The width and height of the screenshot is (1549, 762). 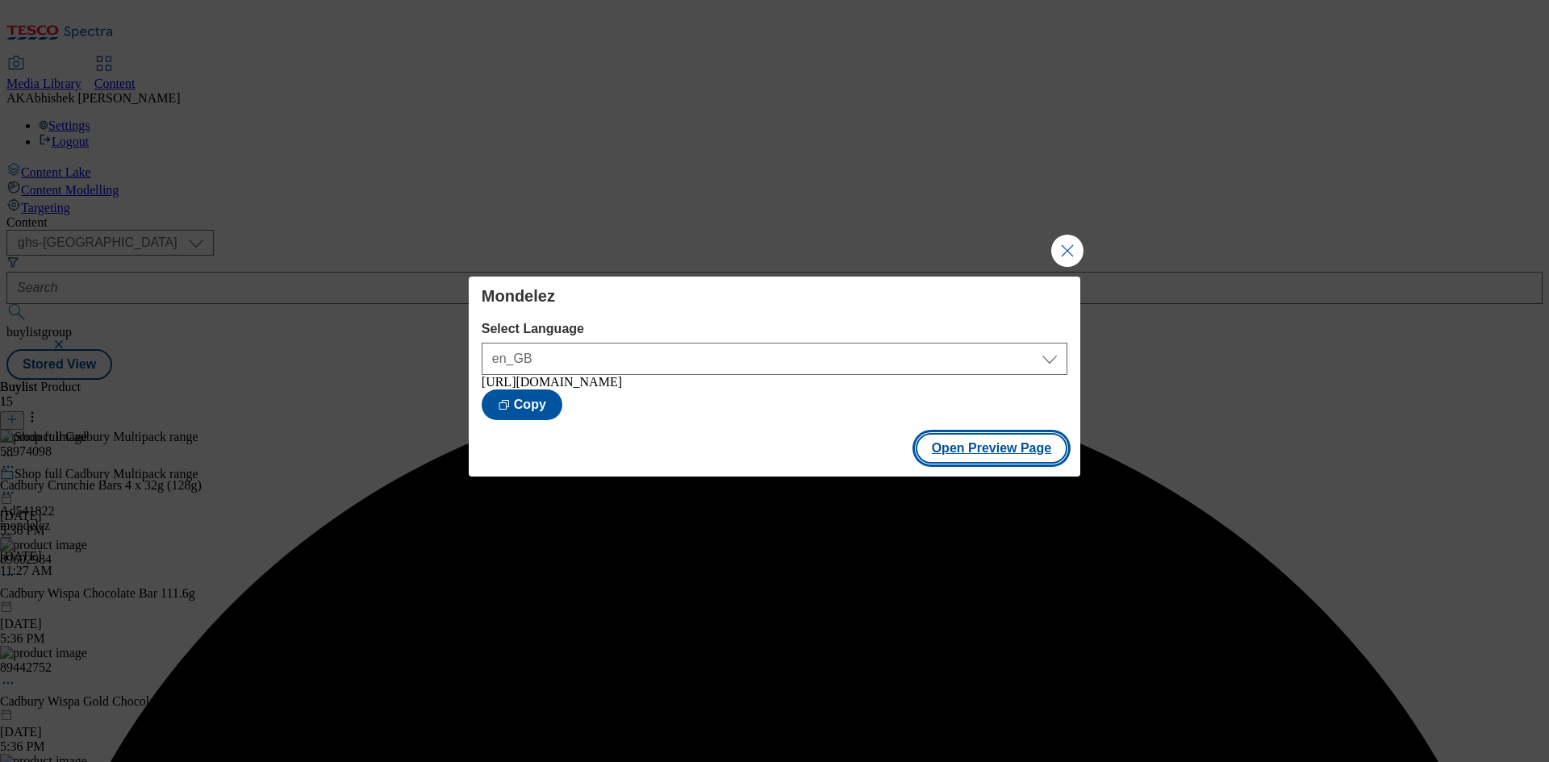 I want to click on label: Select Language, so click(x=774, y=329).